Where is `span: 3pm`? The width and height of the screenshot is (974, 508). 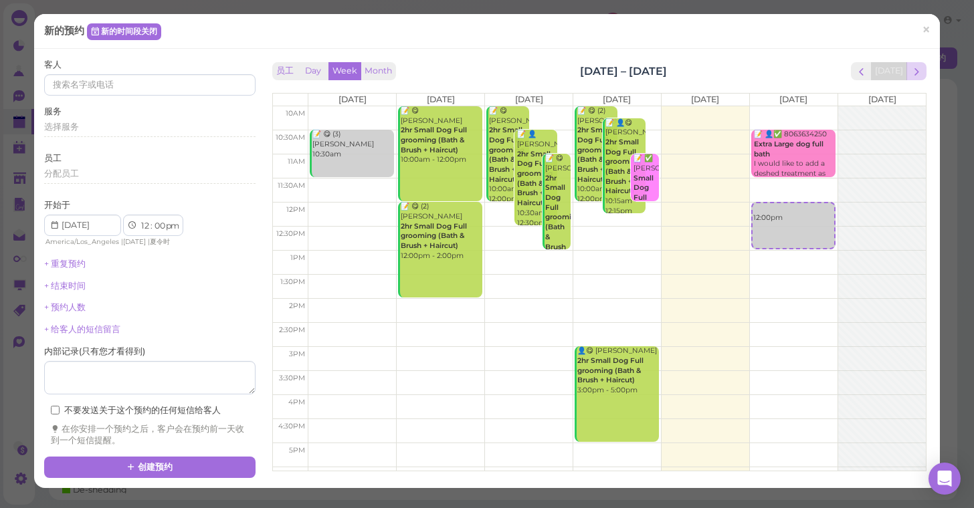 span: 3pm is located at coordinates (297, 354).